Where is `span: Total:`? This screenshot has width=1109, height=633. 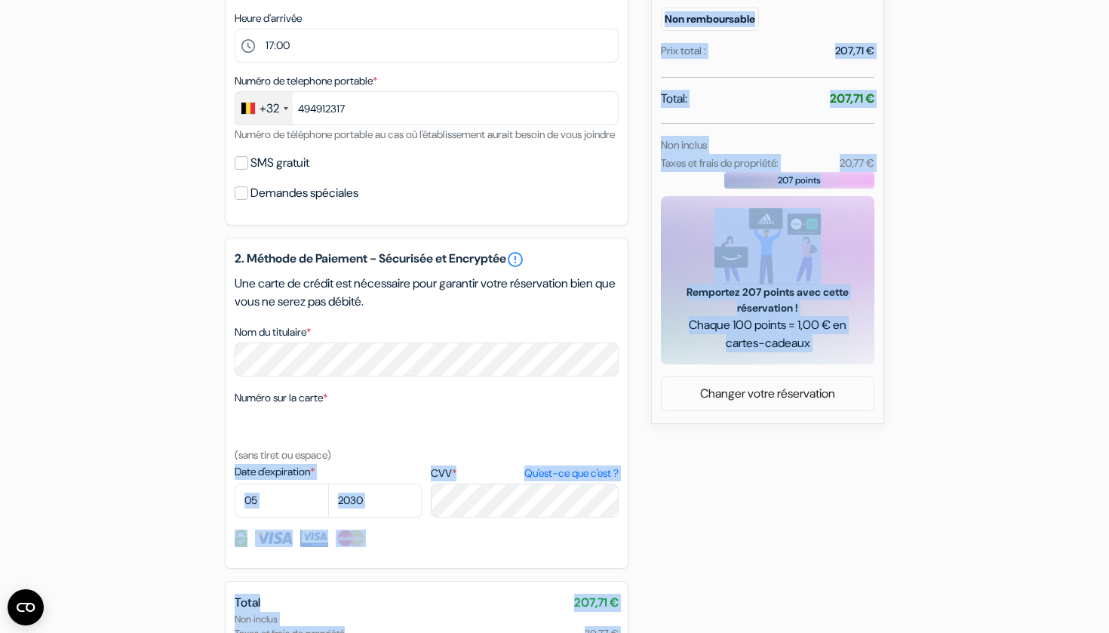
span: Total: is located at coordinates (673, 99).